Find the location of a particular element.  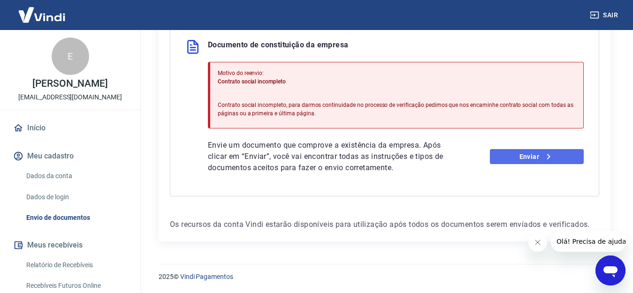

button: Meu cadastro is located at coordinates (70, 156).